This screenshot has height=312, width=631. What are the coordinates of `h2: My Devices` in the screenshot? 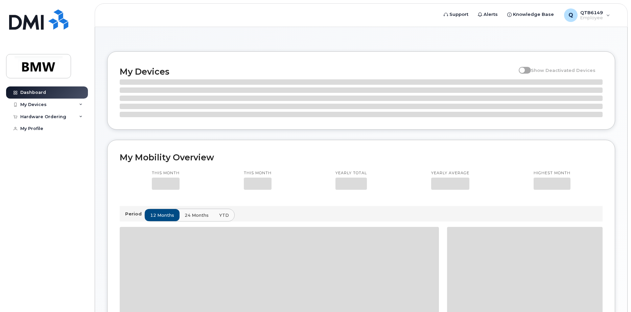 It's located at (317, 72).